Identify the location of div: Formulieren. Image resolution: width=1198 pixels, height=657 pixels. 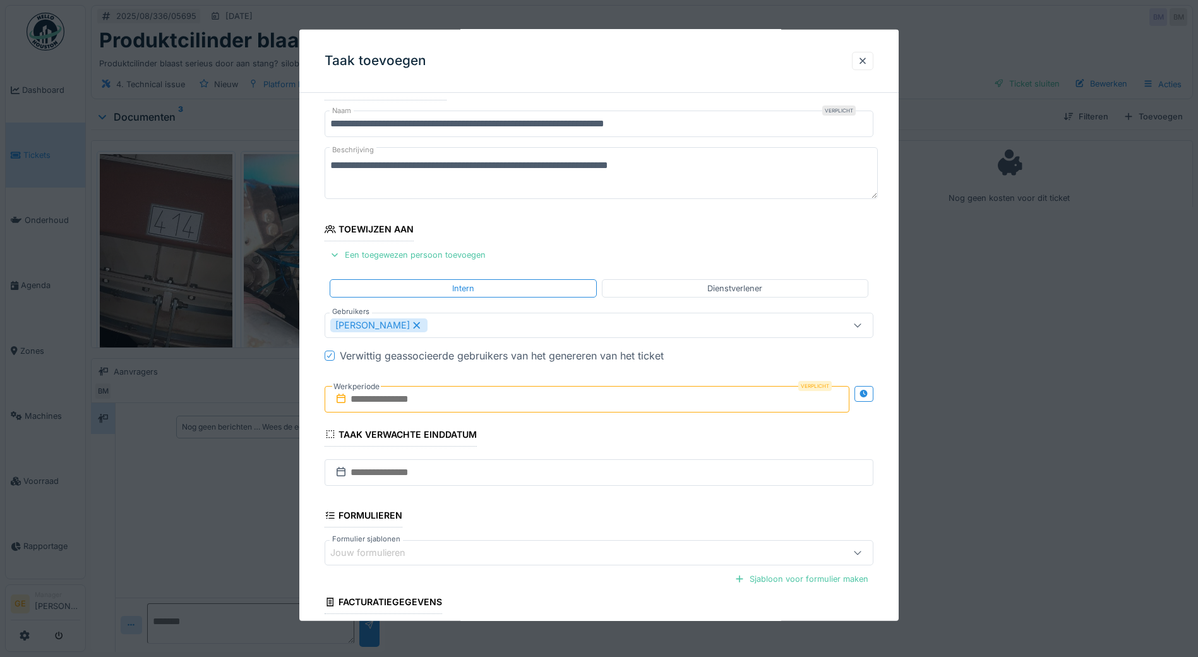
(363, 517).